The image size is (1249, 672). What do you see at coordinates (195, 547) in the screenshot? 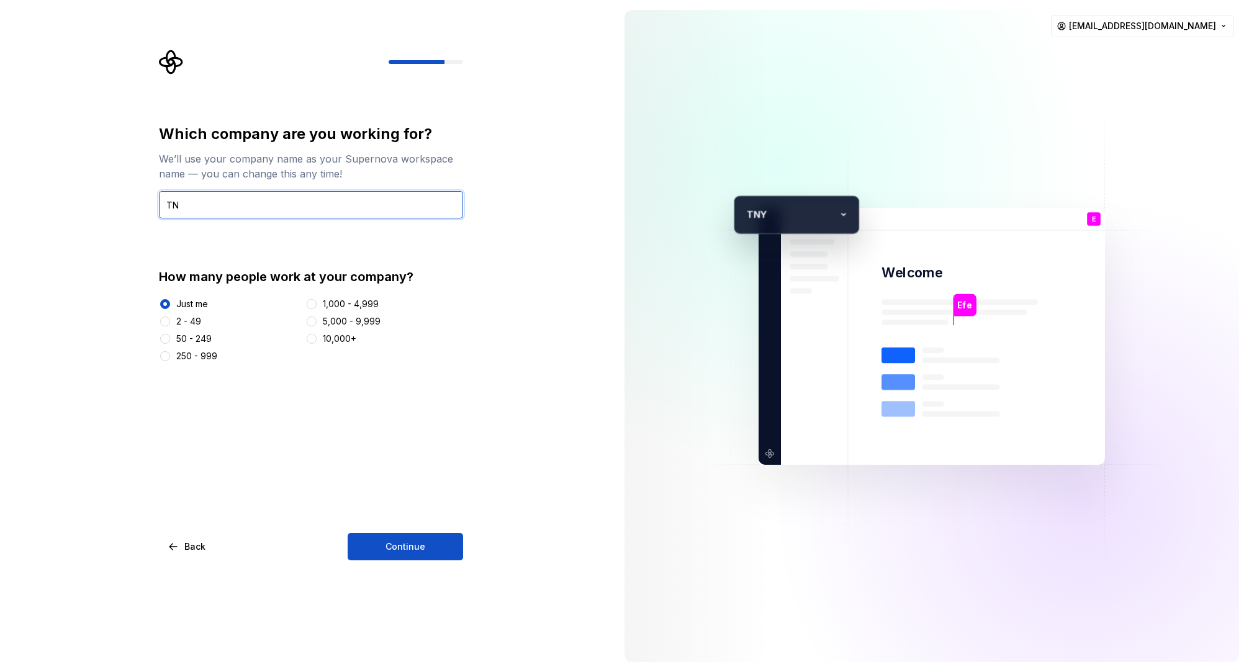
I see `span: Back` at bounding box center [195, 547].